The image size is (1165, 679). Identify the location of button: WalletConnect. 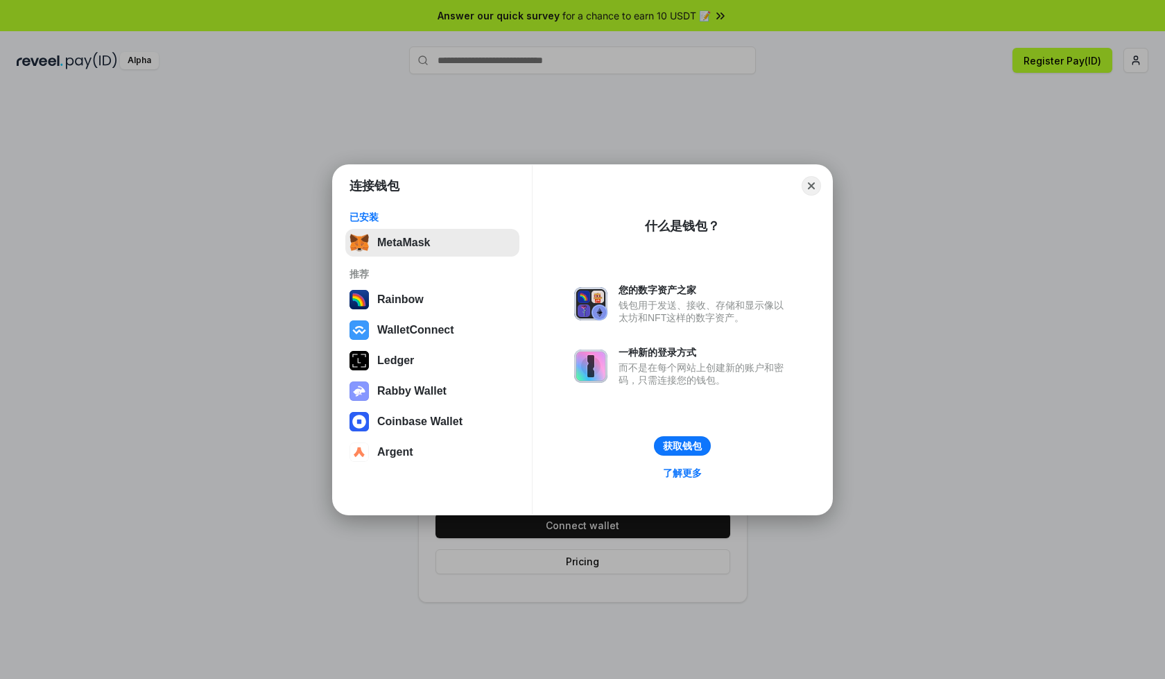
(432, 330).